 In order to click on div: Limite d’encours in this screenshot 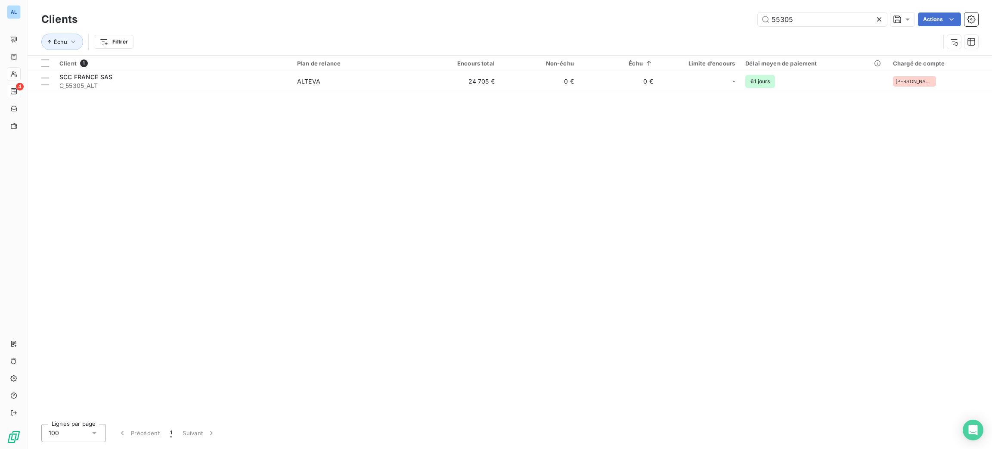, I will do `click(699, 63)`.